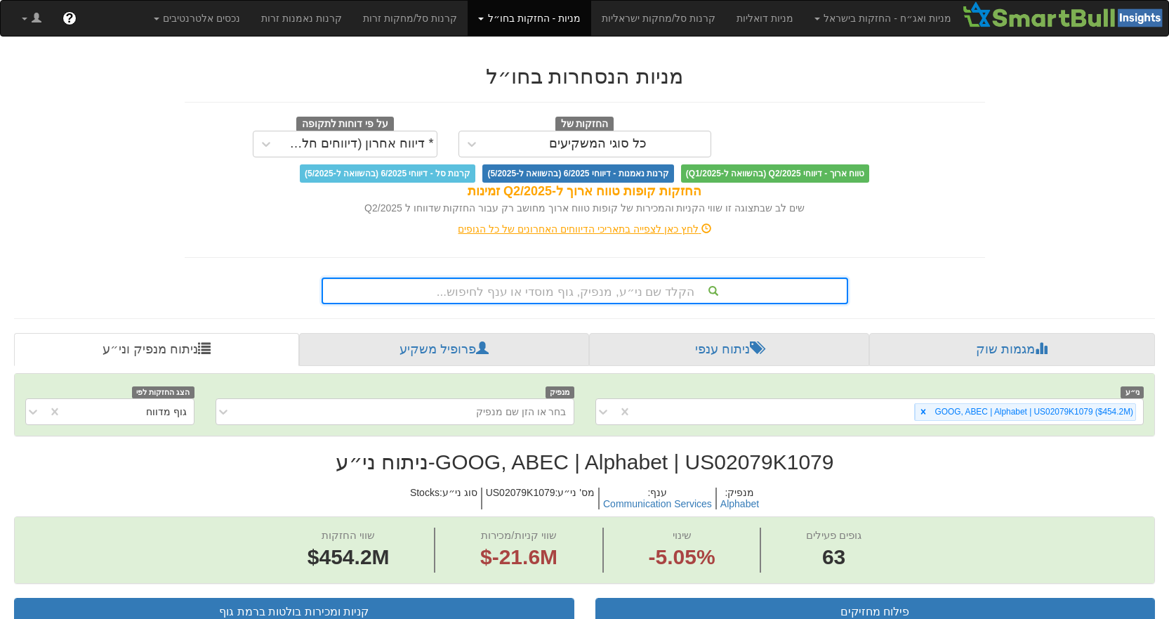  I want to click on h5: סוג ני״ע : Stocks, so click(444, 498).